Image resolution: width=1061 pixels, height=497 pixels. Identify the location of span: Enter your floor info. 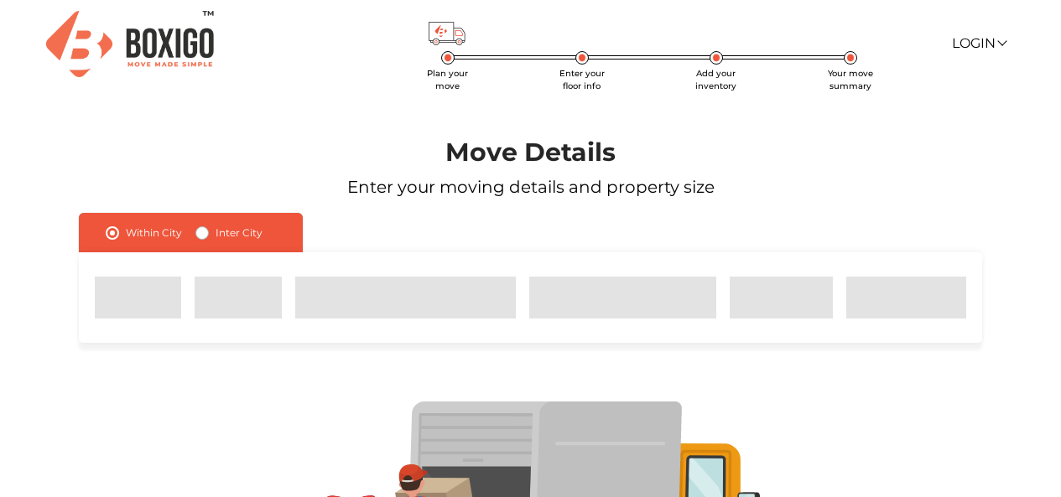
(582, 80).